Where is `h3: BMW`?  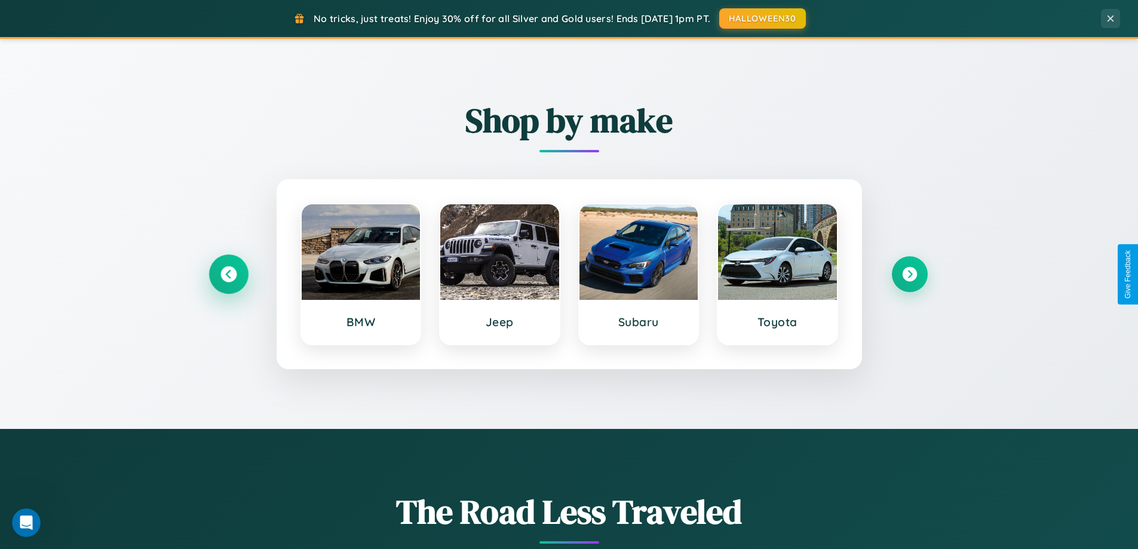
h3: BMW is located at coordinates (361, 322).